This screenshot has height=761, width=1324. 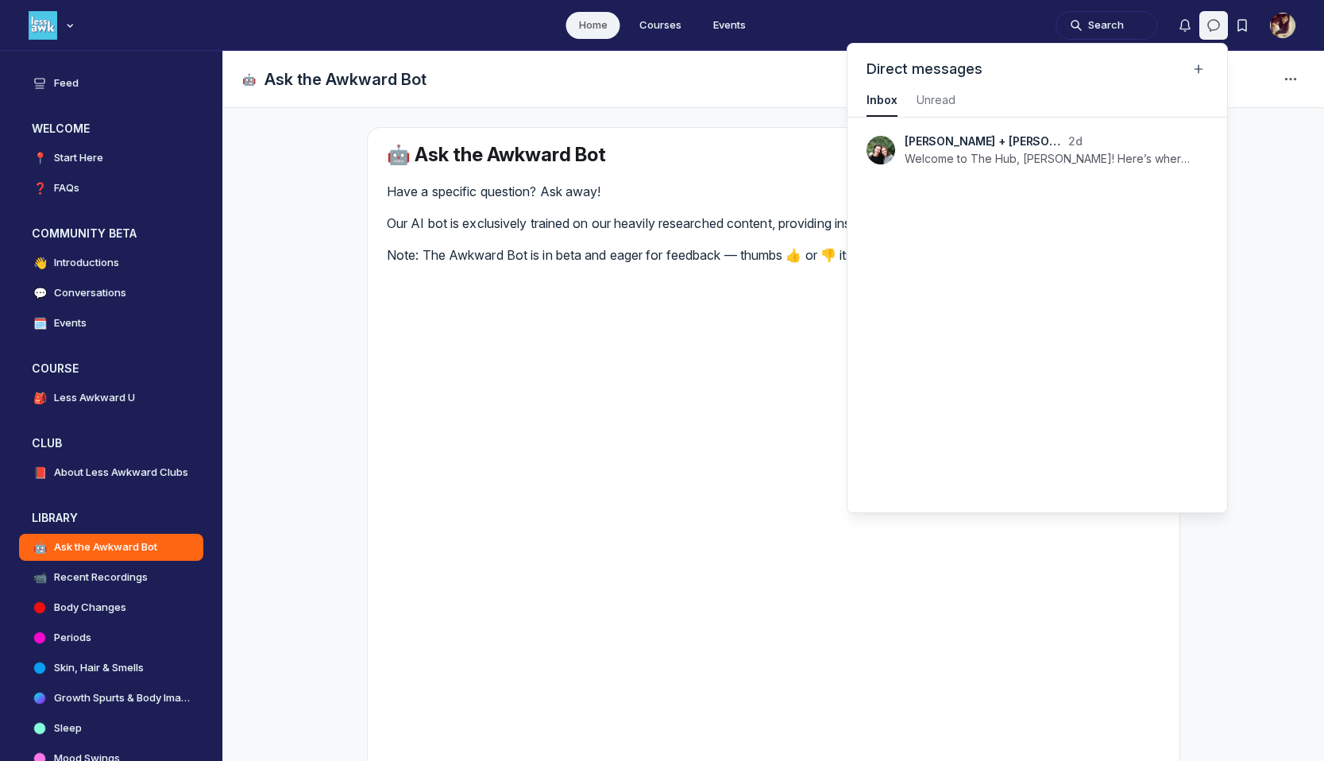 I want to click on h3: COURSE, so click(x=55, y=369).